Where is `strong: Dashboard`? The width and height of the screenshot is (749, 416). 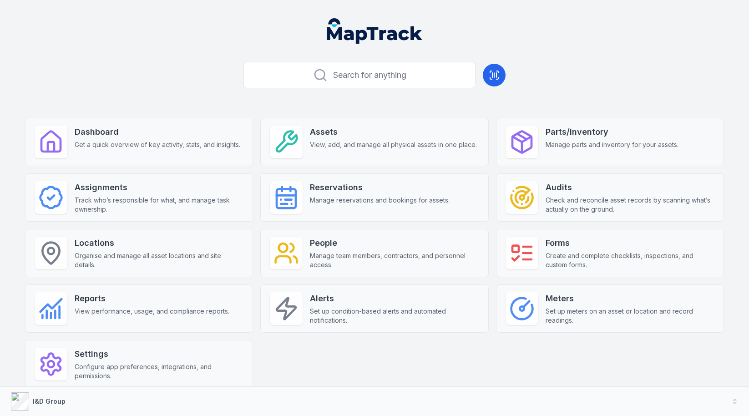 strong: Dashboard is located at coordinates (157, 132).